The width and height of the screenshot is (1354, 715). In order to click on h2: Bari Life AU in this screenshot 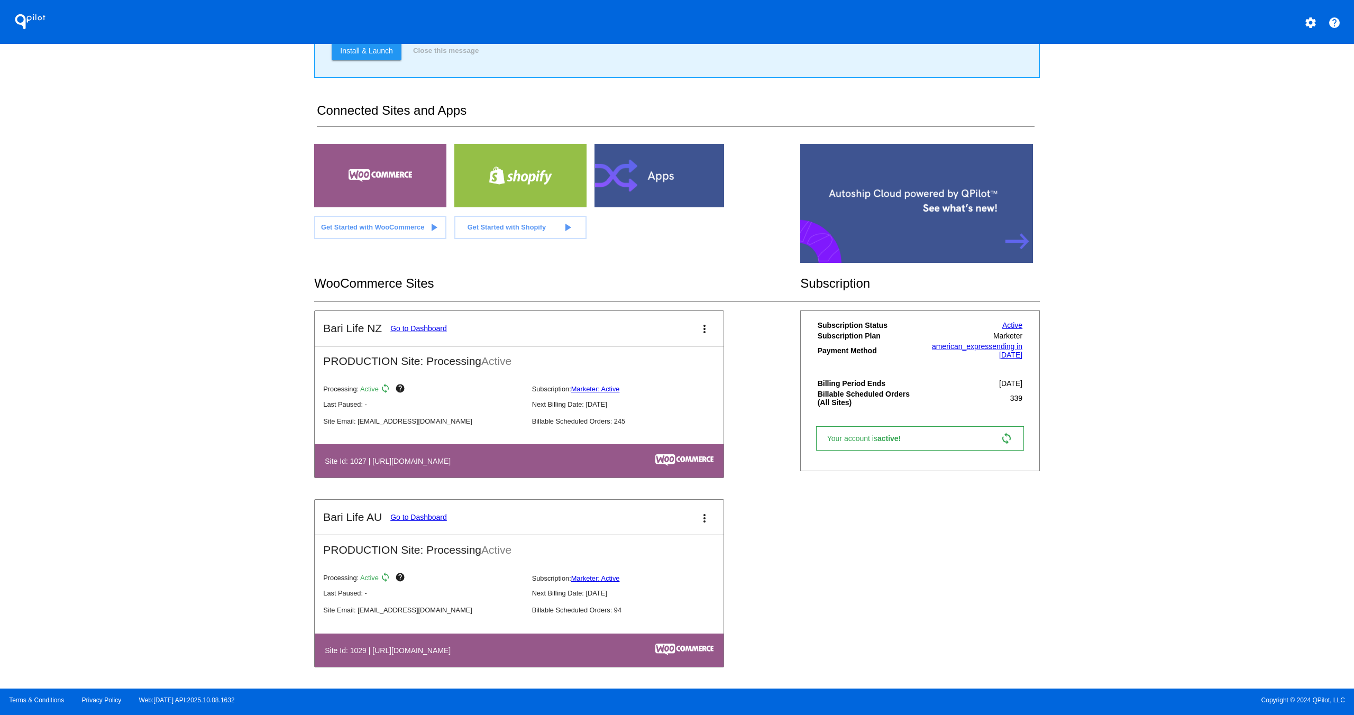, I will do `click(352, 517)`.